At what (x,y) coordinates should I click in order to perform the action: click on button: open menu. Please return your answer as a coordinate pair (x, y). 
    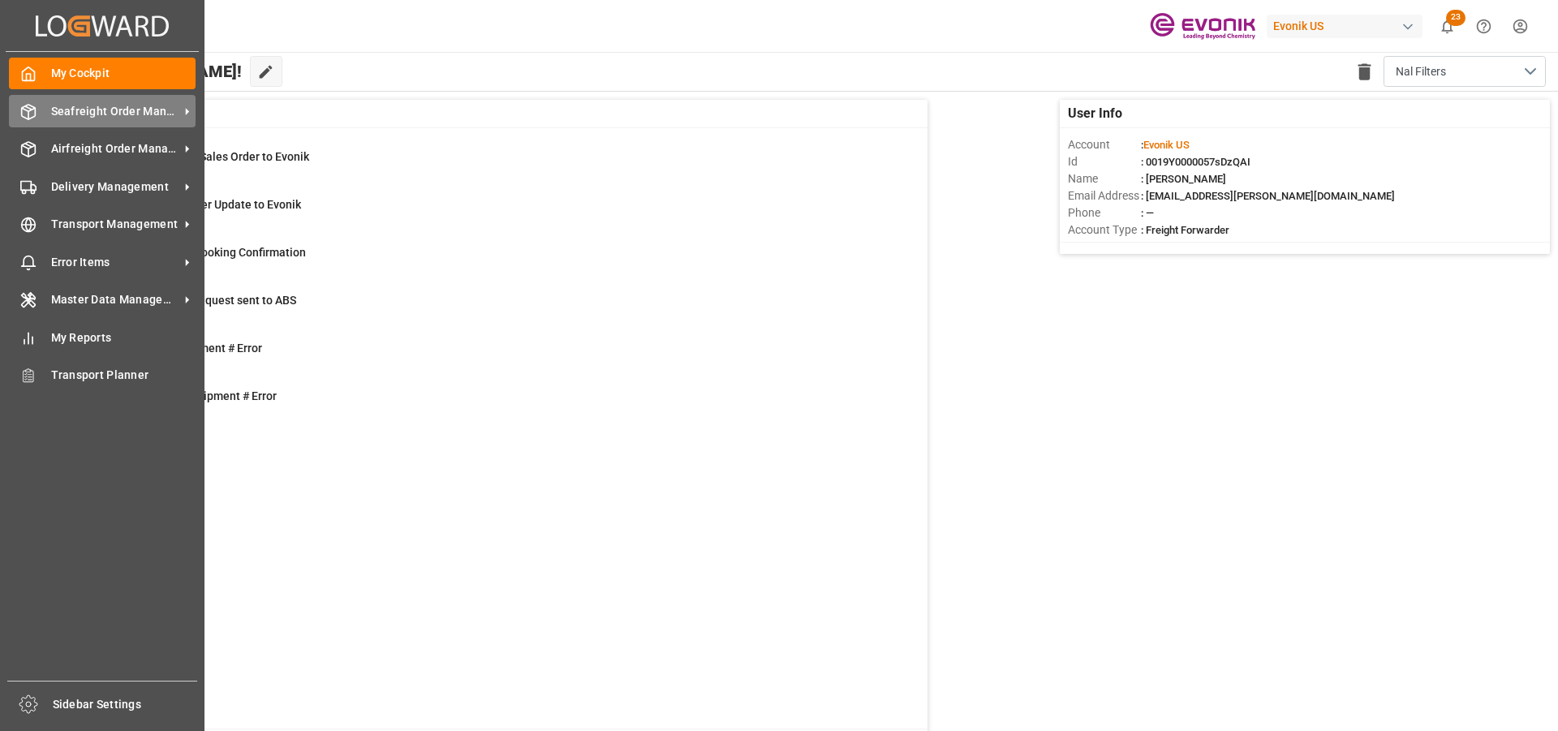
    Looking at the image, I should click on (1464, 71).